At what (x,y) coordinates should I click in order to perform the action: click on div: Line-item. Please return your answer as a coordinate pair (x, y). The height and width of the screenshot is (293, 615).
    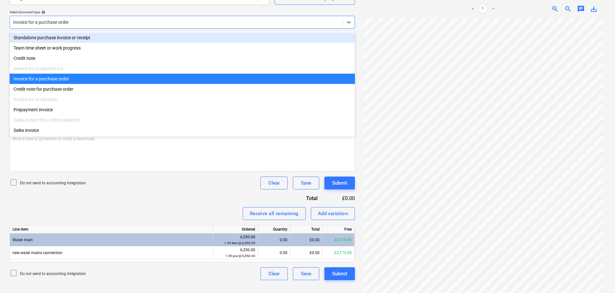
    Looking at the image, I should click on (112, 229).